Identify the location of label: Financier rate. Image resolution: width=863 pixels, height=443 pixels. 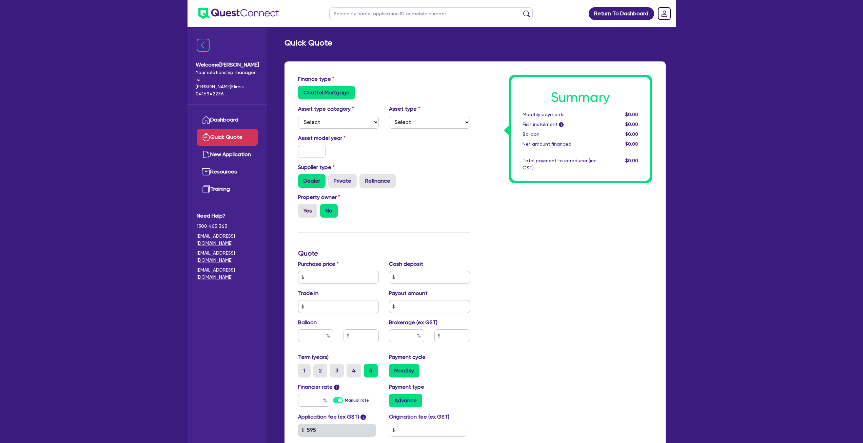
(319, 387).